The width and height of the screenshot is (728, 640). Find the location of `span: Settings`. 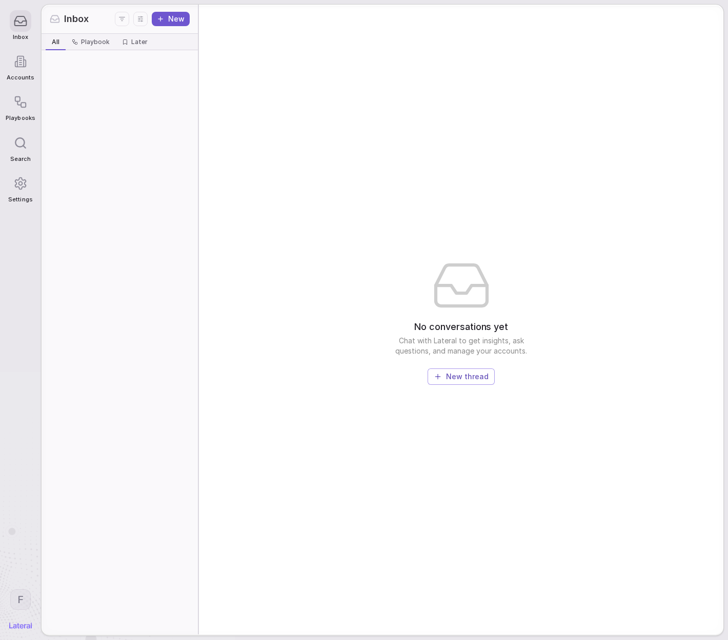

span: Settings is located at coordinates (20, 199).